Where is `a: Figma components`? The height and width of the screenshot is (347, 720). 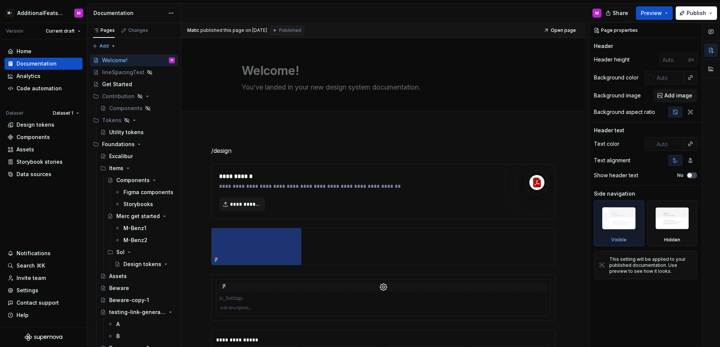
a: Figma components is located at coordinates (144, 192).